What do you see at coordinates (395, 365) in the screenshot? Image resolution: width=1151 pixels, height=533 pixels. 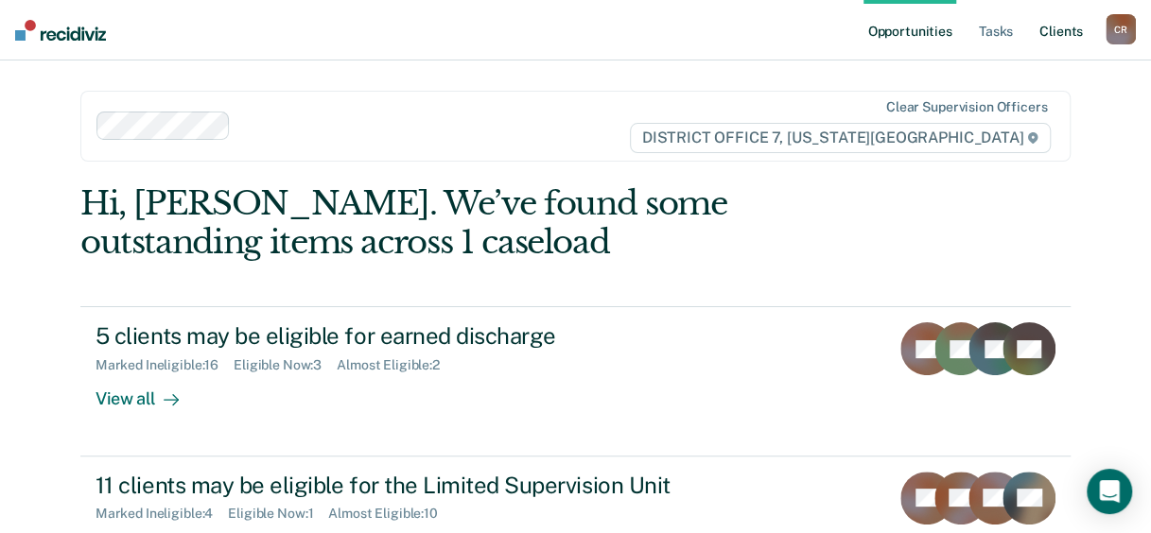 I see `div: Almost Eligible : 2` at bounding box center [395, 365].